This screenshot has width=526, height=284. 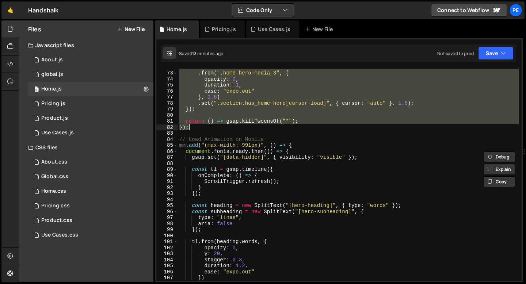 What do you see at coordinates (167, 79) in the screenshot?
I see `div: 74` at bounding box center [167, 79].